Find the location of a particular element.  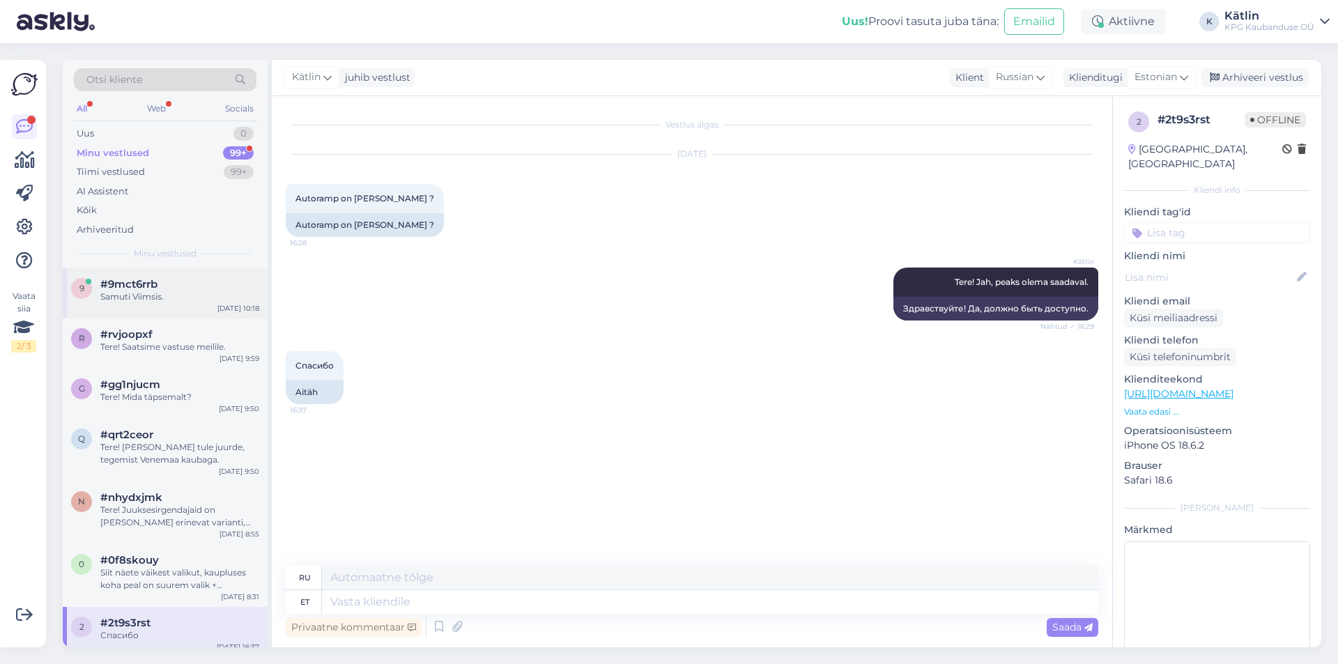

div: Vestlus algas is located at coordinates (692, 125).